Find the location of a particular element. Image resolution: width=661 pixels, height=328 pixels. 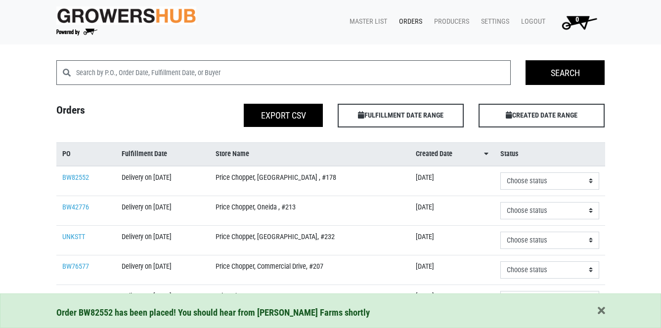

span: FULFILLMENT DATE RANGE is located at coordinates (400, 116).